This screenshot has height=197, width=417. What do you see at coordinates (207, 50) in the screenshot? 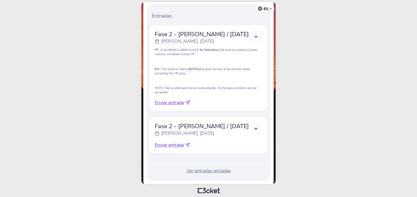
I see `strong: 7 de Setembro` at bounding box center [207, 50].